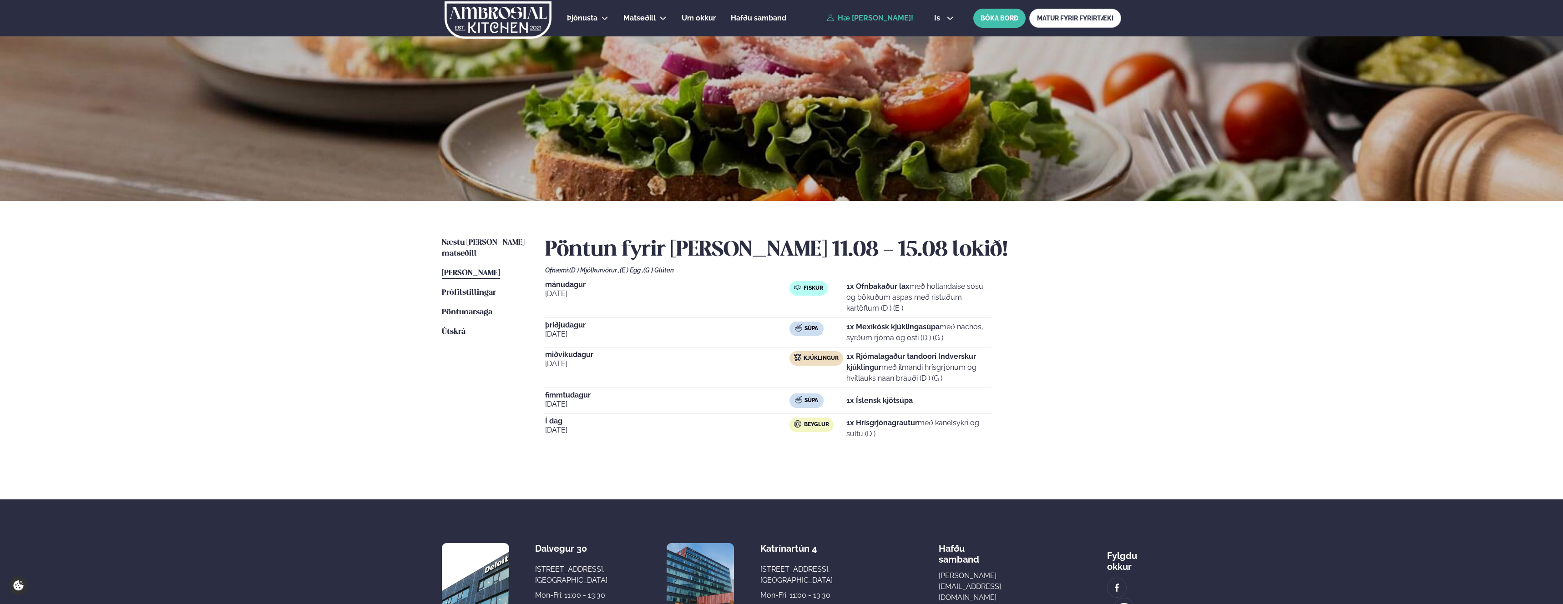 This screenshot has width=1563, height=604. I want to click on p: með kanelsykri og sultu (D ), so click(919, 429).